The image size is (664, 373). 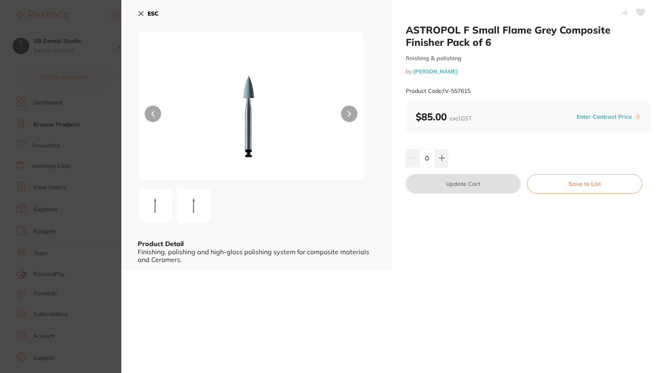 What do you see at coordinates (528, 36) in the screenshot?
I see `h2: ASTROPOL F Small Flame Grey Composite Finisher Pack of 6` at bounding box center [528, 36].